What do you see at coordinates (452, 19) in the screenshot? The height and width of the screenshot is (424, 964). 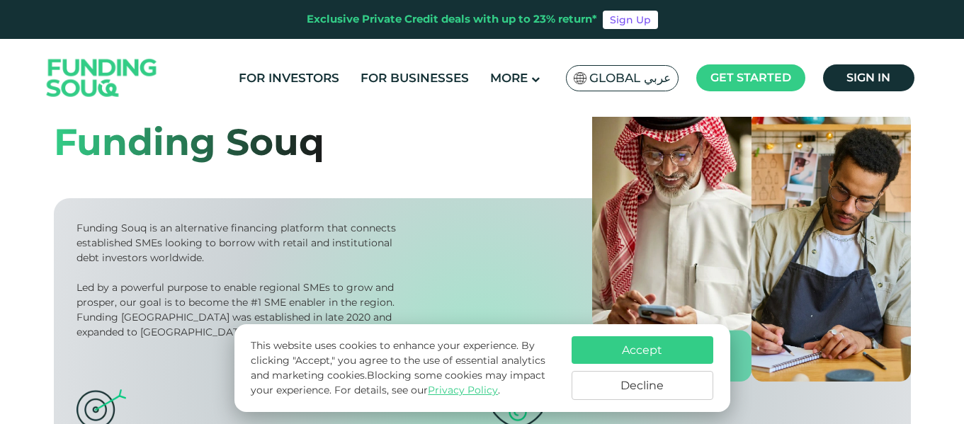 I see `div: Exclusive Private Credit deals with up to 23% return*` at bounding box center [452, 19].